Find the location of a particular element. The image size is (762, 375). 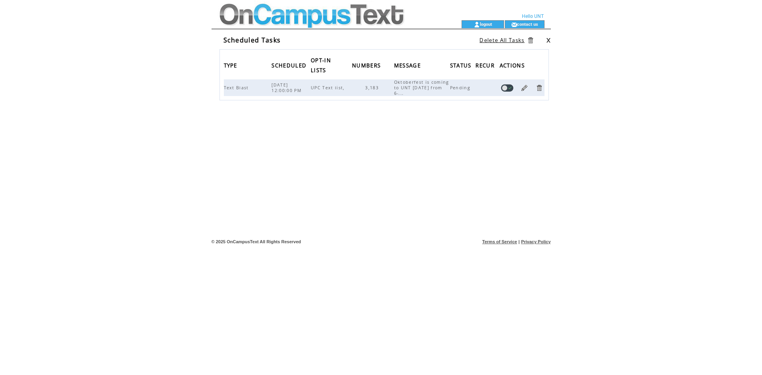

span: SCHEDULED is located at coordinates (290, 66).